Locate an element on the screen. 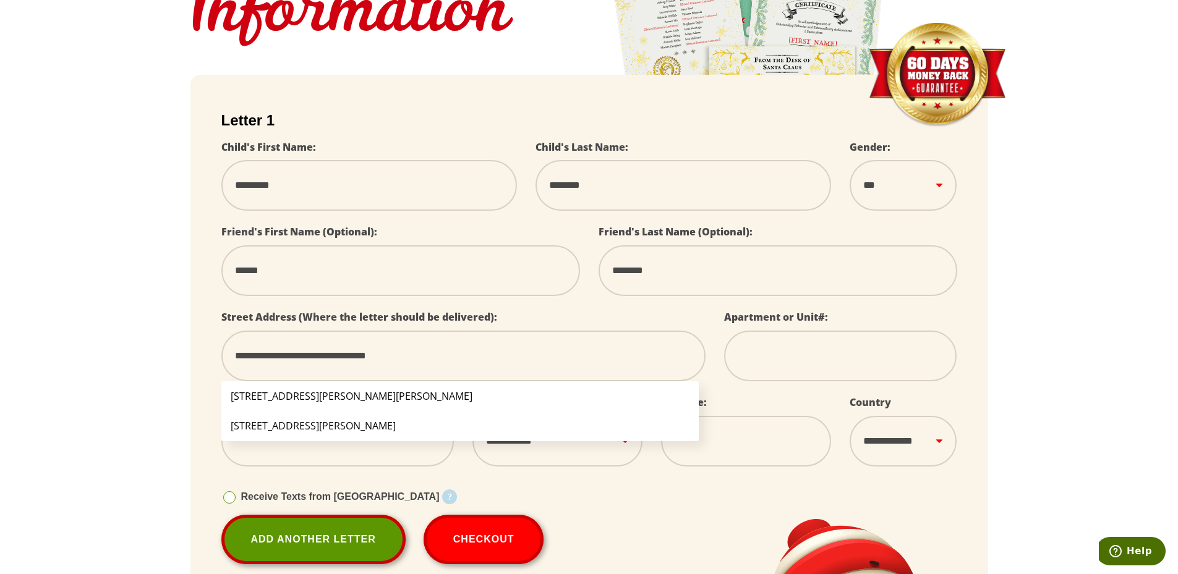 This screenshot has height=574, width=1178. h2: Letter 1 is located at coordinates (589, 121).